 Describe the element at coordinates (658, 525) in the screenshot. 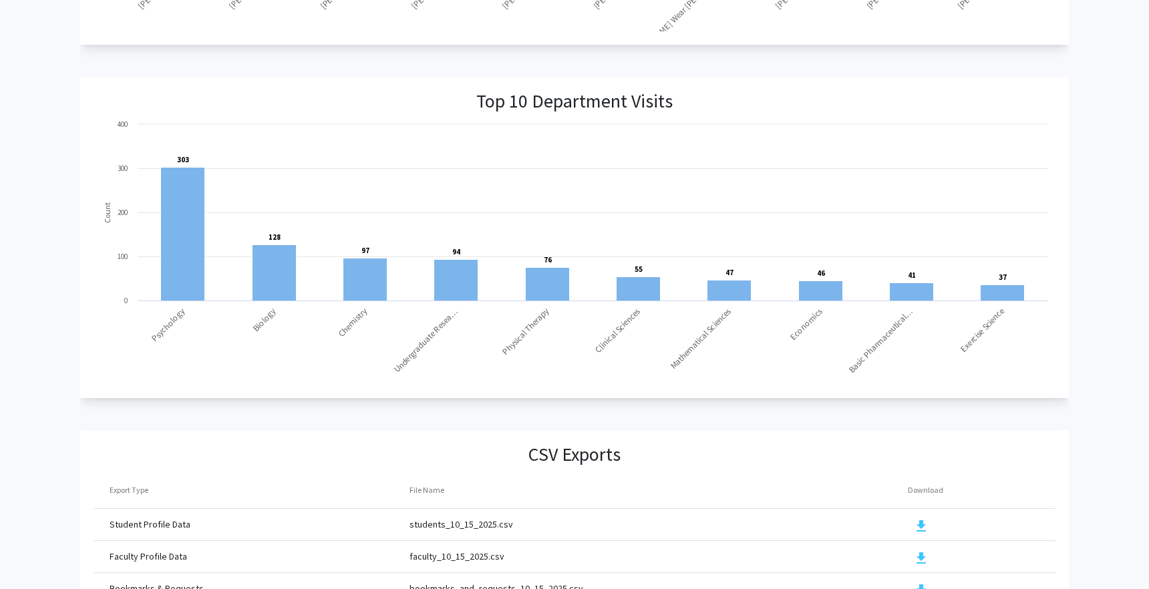

I see `td: students_10_15_2025.csv` at that location.